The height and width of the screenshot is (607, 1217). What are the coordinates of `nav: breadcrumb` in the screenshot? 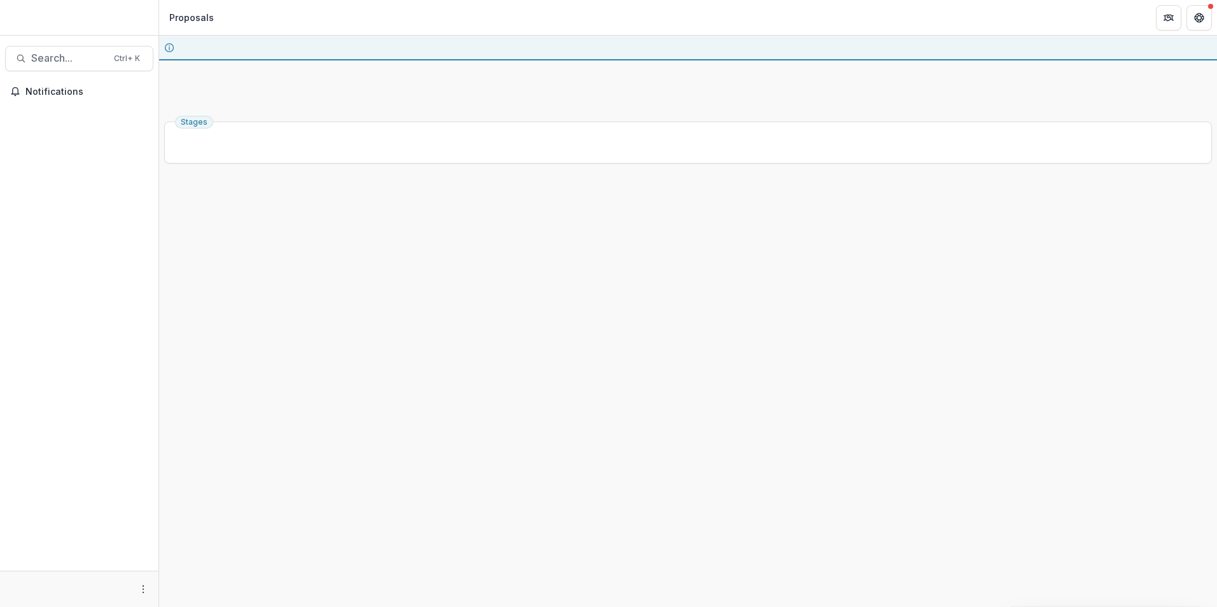 It's located at (192, 17).